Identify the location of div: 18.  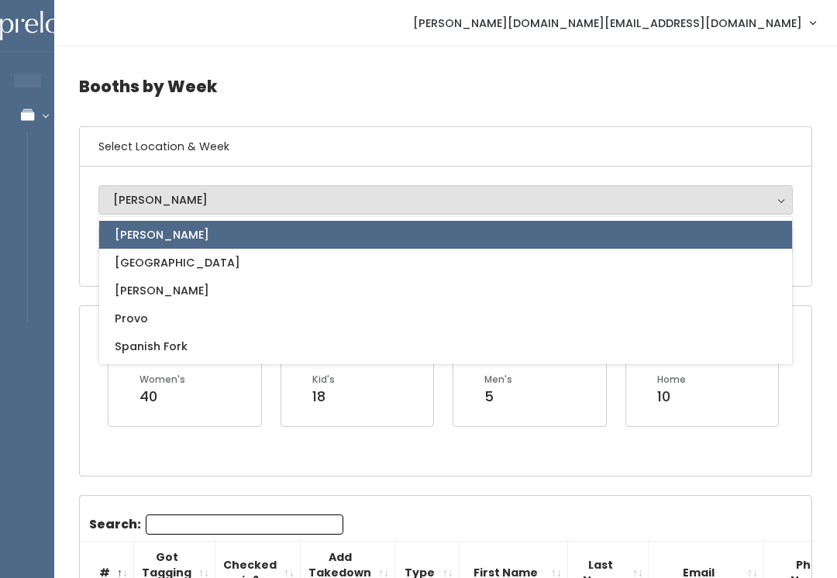
(323, 397).